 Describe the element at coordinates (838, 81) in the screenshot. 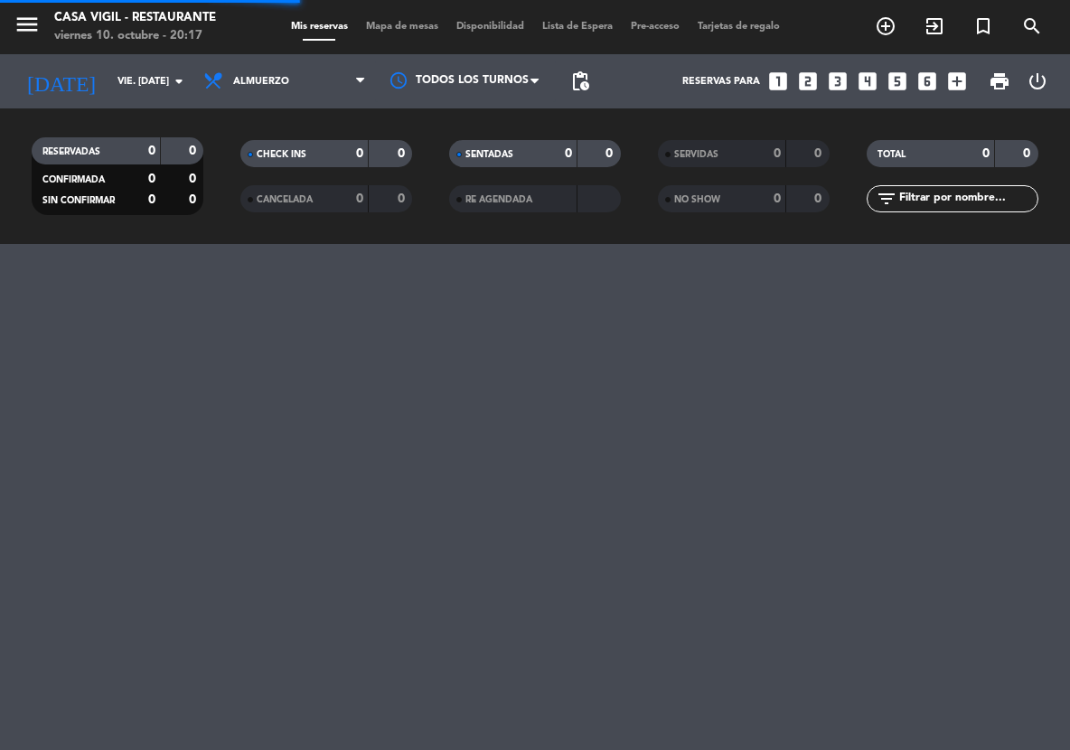

I see `i: looks_3` at that location.